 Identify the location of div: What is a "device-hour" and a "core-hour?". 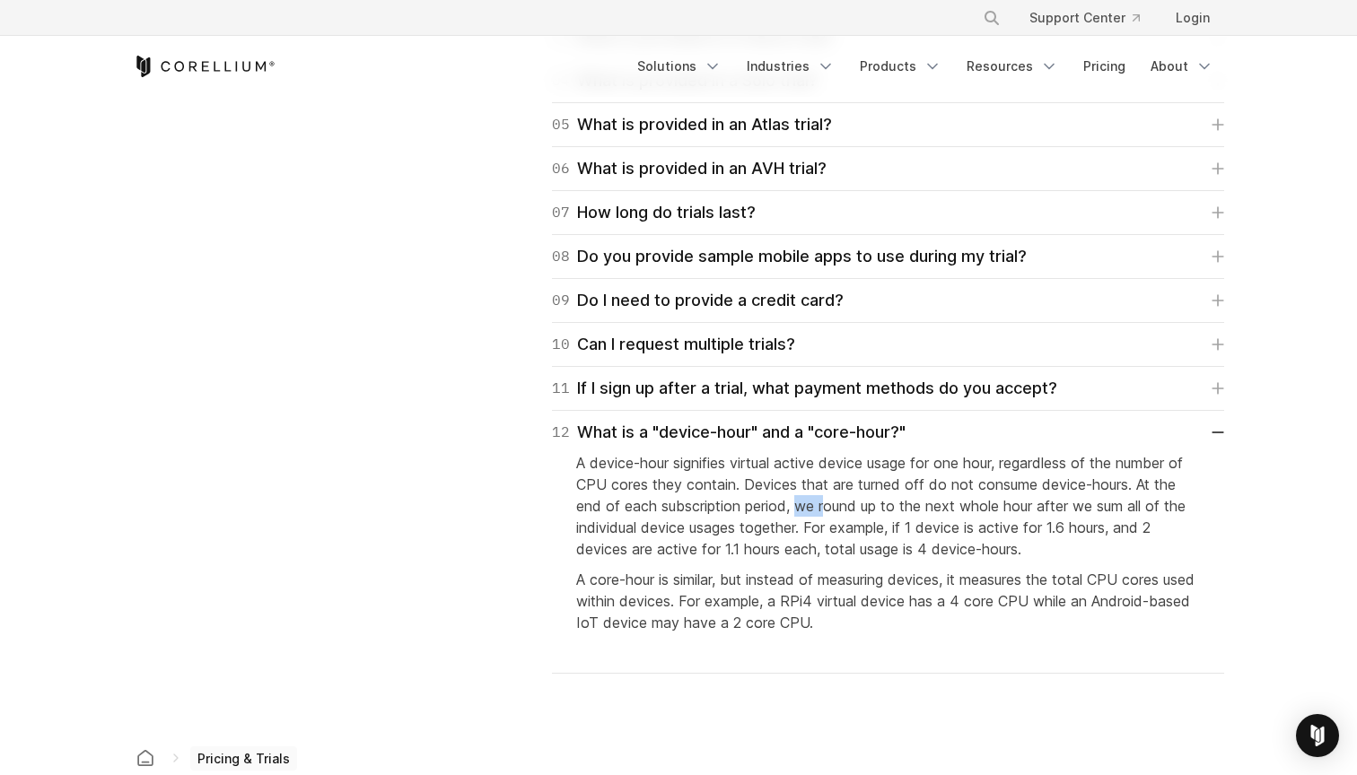
(729, 433).